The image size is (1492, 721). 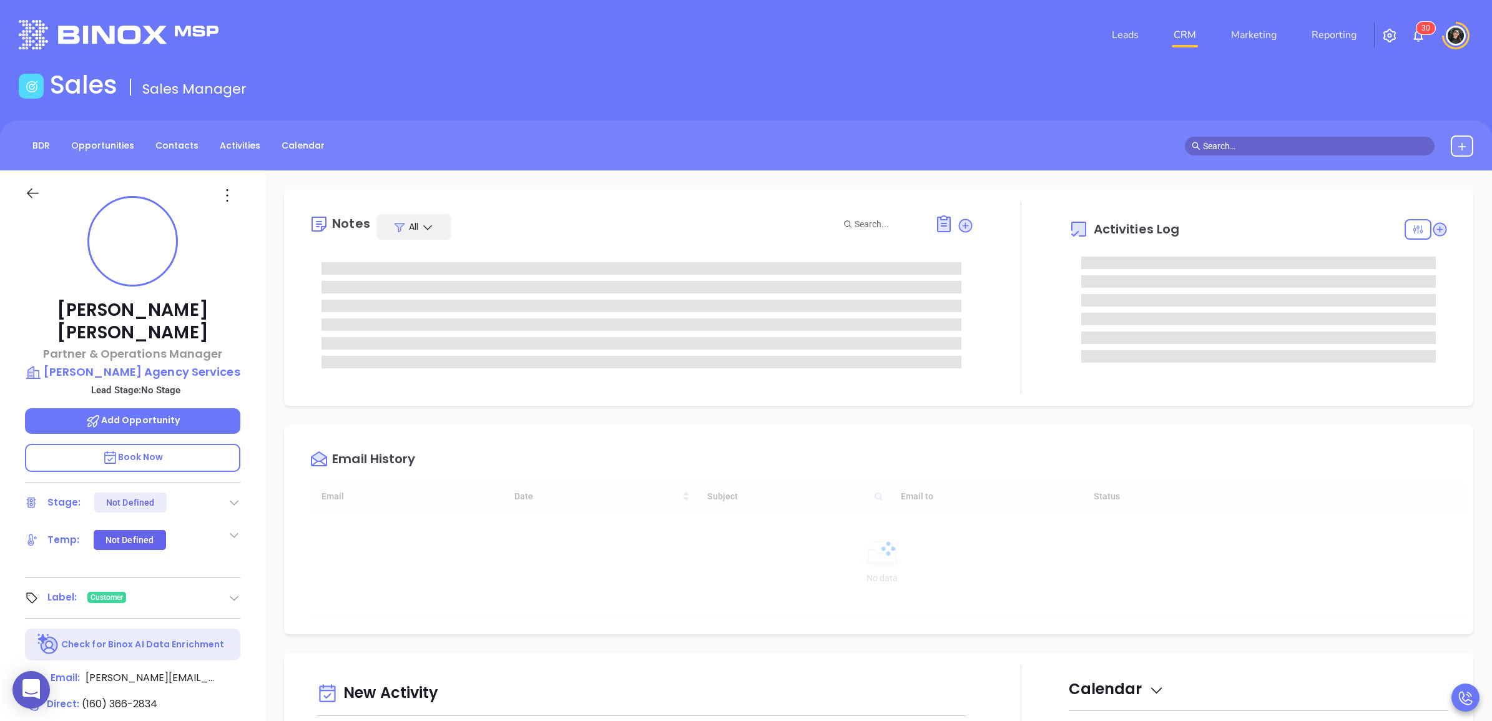 I want to click on div: Temp:, so click(x=64, y=540).